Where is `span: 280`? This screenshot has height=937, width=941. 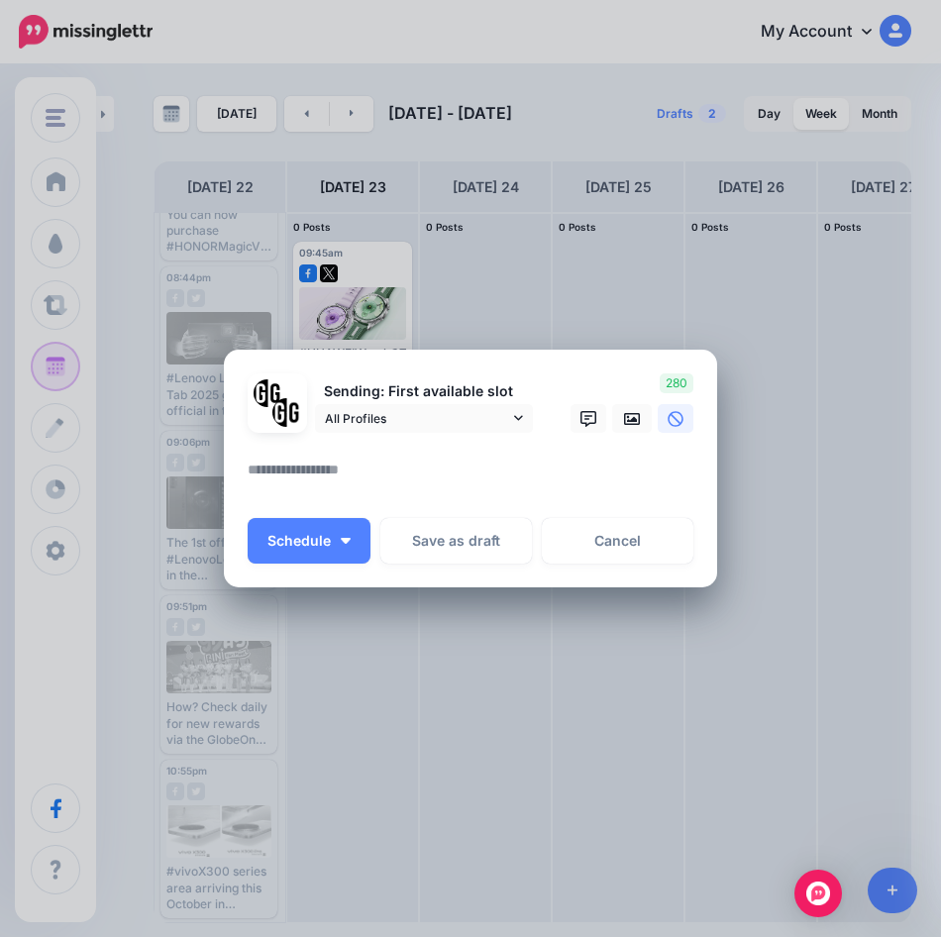 span: 280 is located at coordinates (677, 383).